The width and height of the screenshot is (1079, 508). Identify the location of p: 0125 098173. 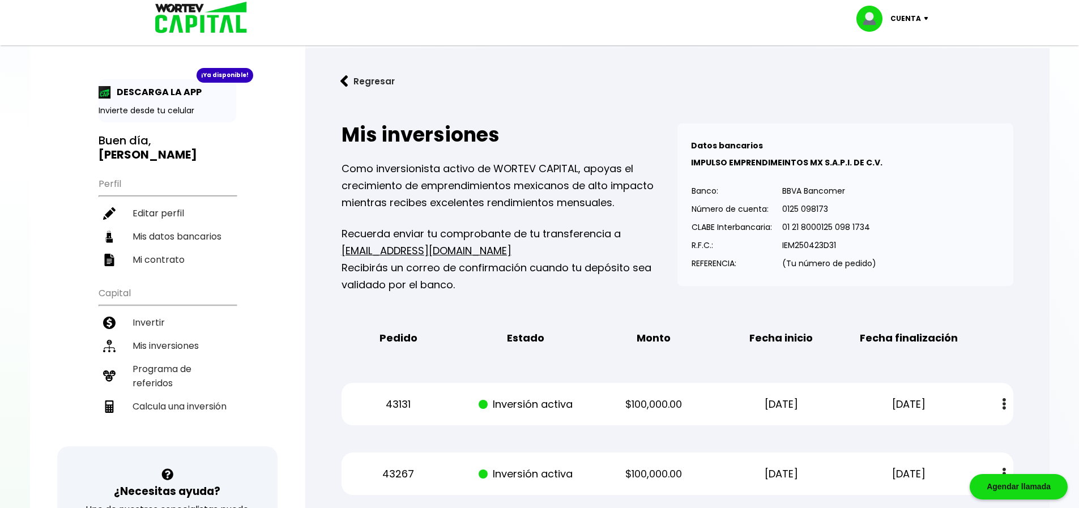
(830, 209).